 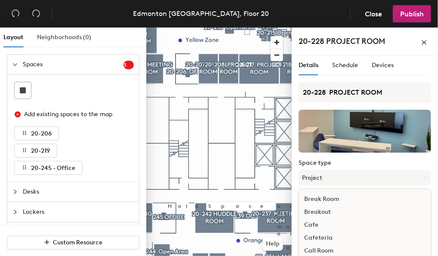 I want to click on span: Lockers, so click(x=78, y=212).